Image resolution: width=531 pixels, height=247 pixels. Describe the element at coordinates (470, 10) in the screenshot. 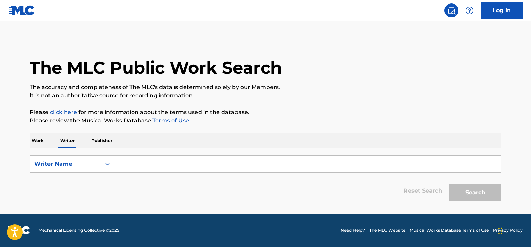

I see `img: help` at that location.